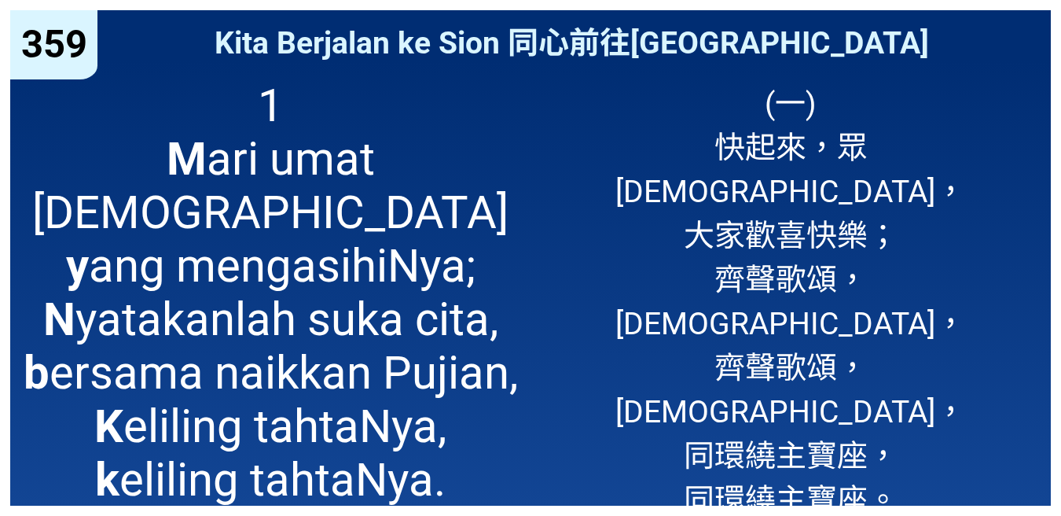 The height and width of the screenshot is (516, 1061). Describe the element at coordinates (186, 159) in the screenshot. I see `b: M` at that location.